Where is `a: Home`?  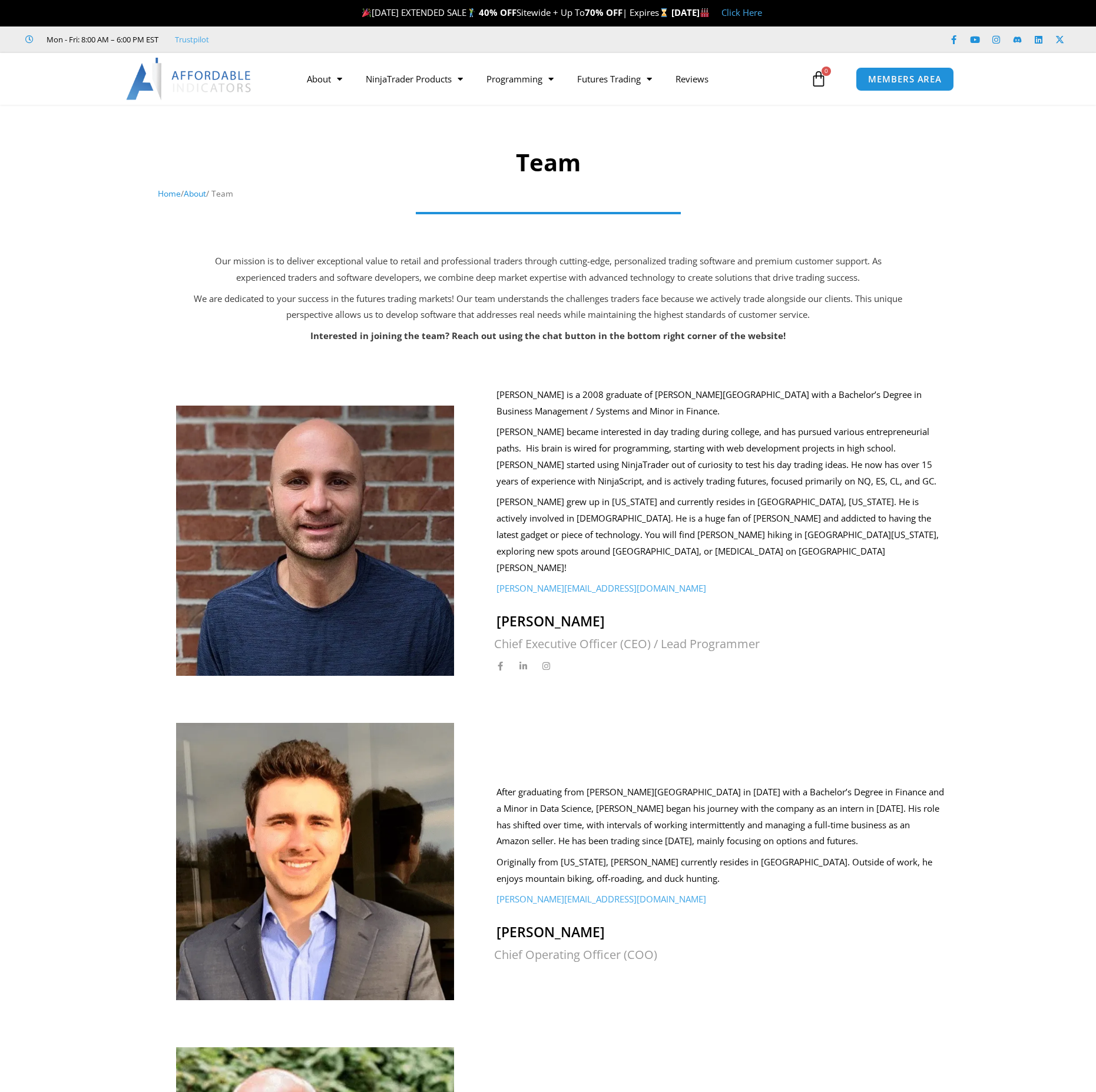
a: Home is located at coordinates (169, 193).